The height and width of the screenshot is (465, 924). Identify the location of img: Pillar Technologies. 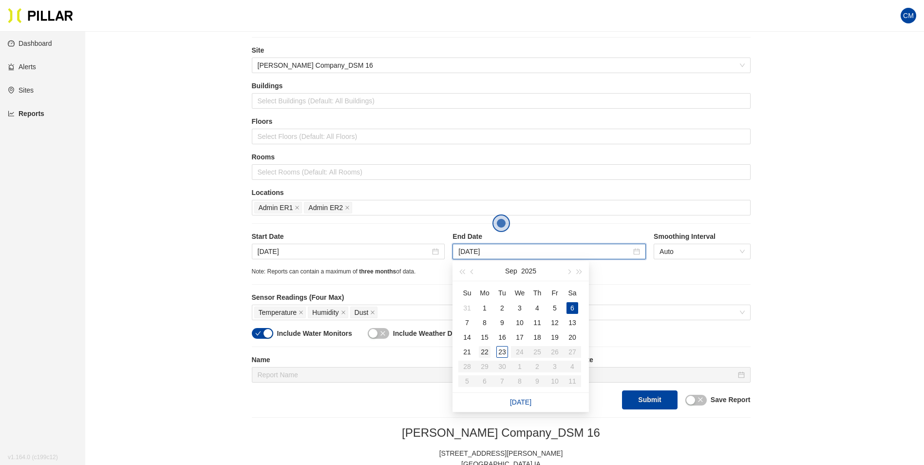
(40, 16).